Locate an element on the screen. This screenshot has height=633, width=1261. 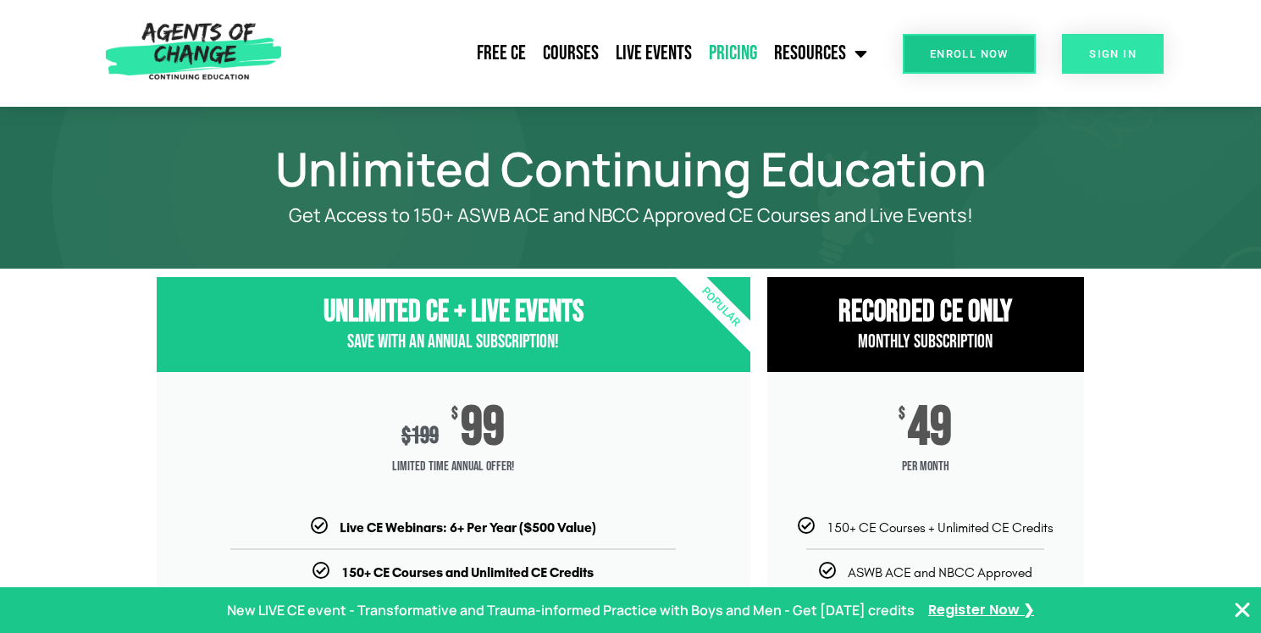
h3: Unlimited CE + Live Events is located at coordinates (453, 312).